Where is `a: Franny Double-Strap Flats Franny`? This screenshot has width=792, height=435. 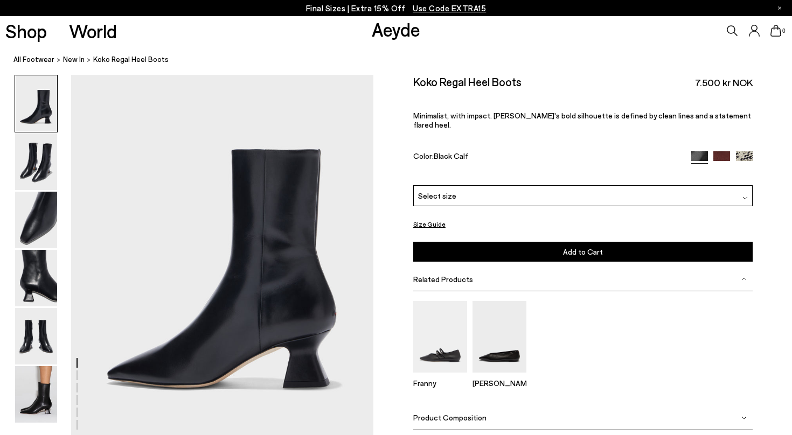
a: Franny Double-Strap Flats Franny is located at coordinates (440, 377).